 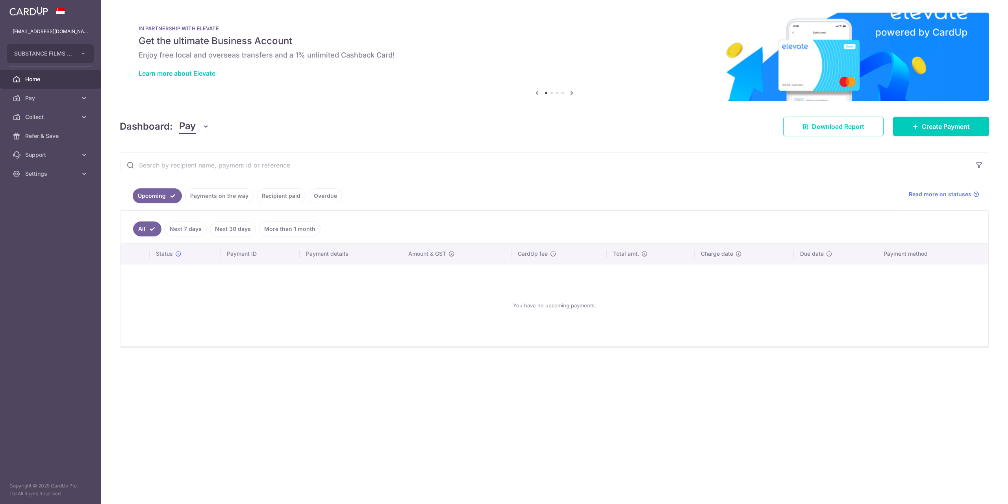 What do you see at coordinates (427, 254) in the screenshot?
I see `span: Amount & GST` at bounding box center [427, 254].